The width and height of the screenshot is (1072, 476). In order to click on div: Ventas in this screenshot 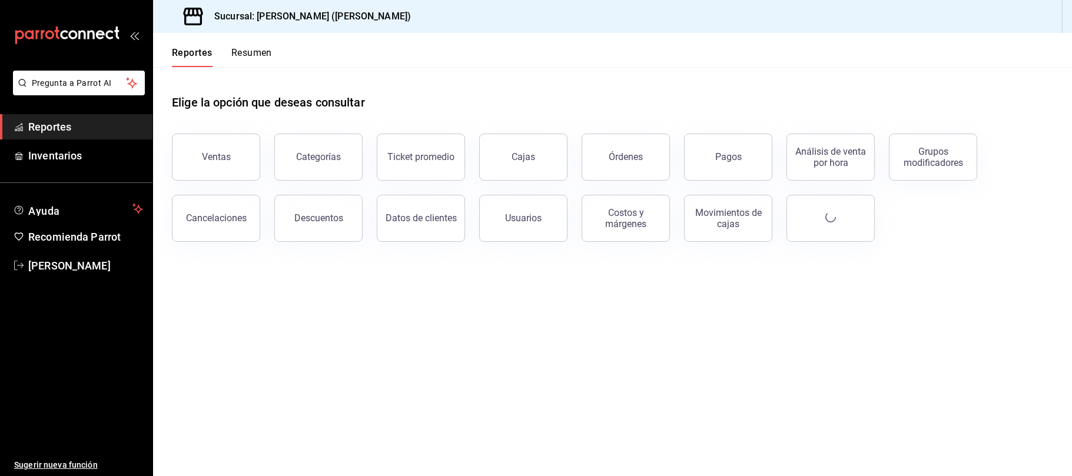, I will do `click(216, 157)`.